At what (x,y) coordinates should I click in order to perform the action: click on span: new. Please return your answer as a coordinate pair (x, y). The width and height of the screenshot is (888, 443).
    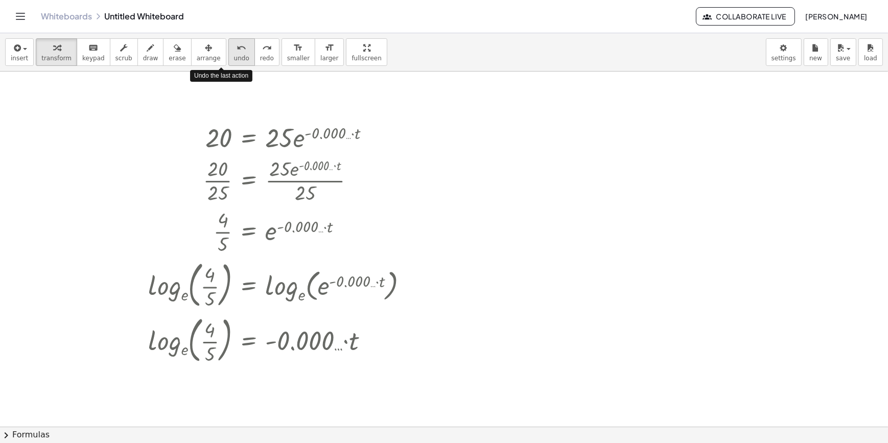
    Looking at the image, I should click on (815, 58).